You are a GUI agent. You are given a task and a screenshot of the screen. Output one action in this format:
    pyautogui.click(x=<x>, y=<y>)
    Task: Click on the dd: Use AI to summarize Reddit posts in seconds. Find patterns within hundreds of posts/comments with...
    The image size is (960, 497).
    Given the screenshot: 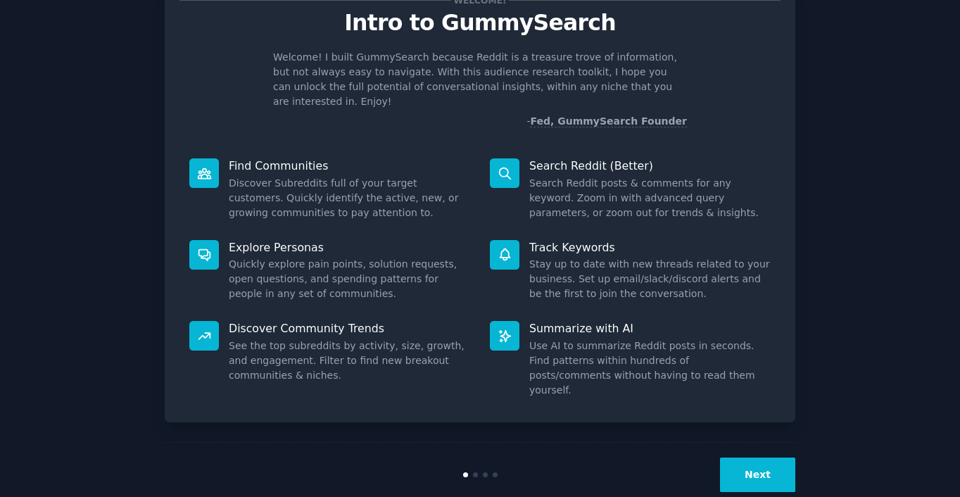 What is the action you would take?
    pyautogui.click(x=650, y=368)
    